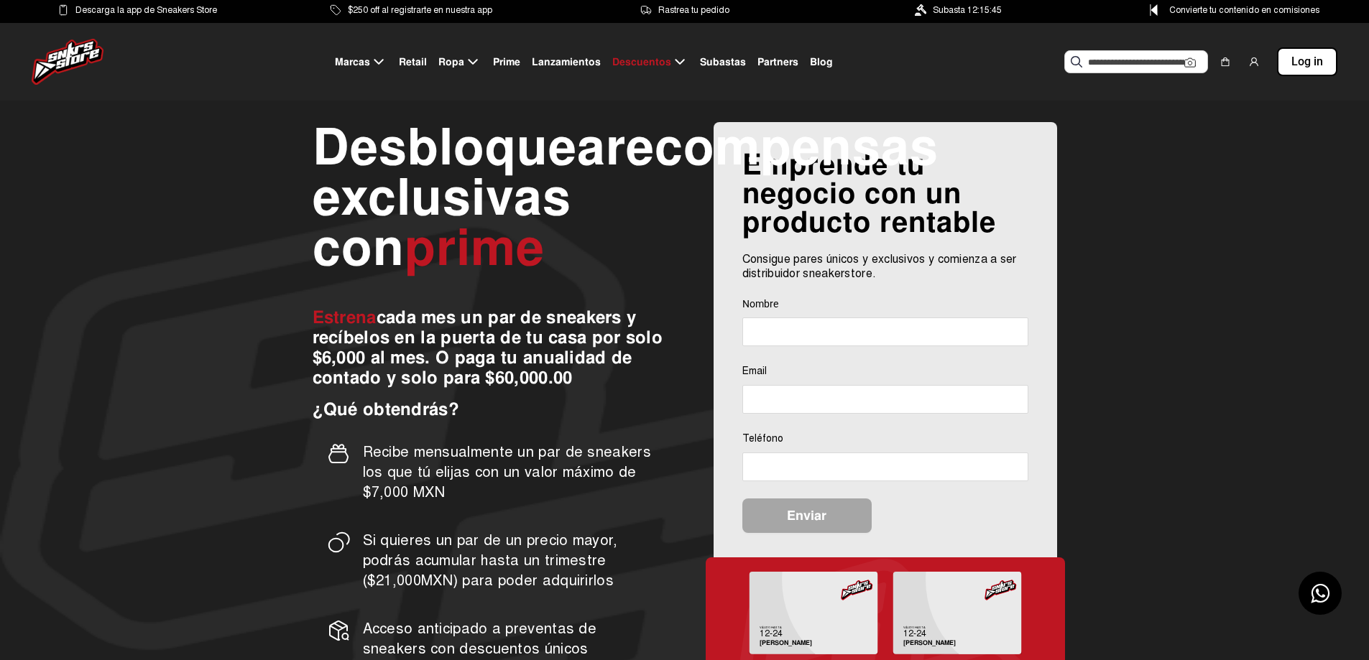 This screenshot has width=1369, height=660. What do you see at coordinates (1244, 10) in the screenshot?
I see `span: Convierte tu contenido en comisiones` at bounding box center [1244, 10].